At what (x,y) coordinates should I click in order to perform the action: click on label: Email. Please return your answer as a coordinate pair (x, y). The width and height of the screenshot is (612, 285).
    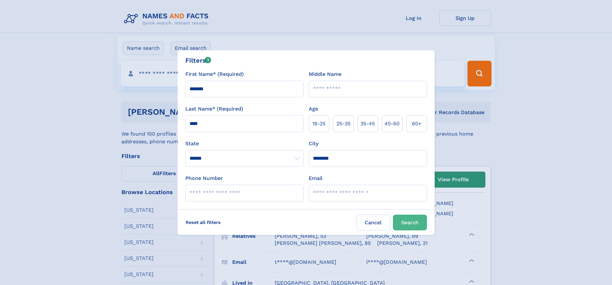
    Looking at the image, I should click on (316, 178).